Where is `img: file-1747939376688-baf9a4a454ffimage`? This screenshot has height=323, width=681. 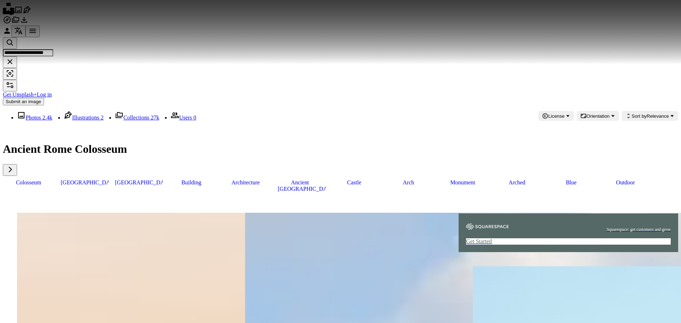
img: file-1747939376688-baf9a4a454ffimage is located at coordinates (459, 212).